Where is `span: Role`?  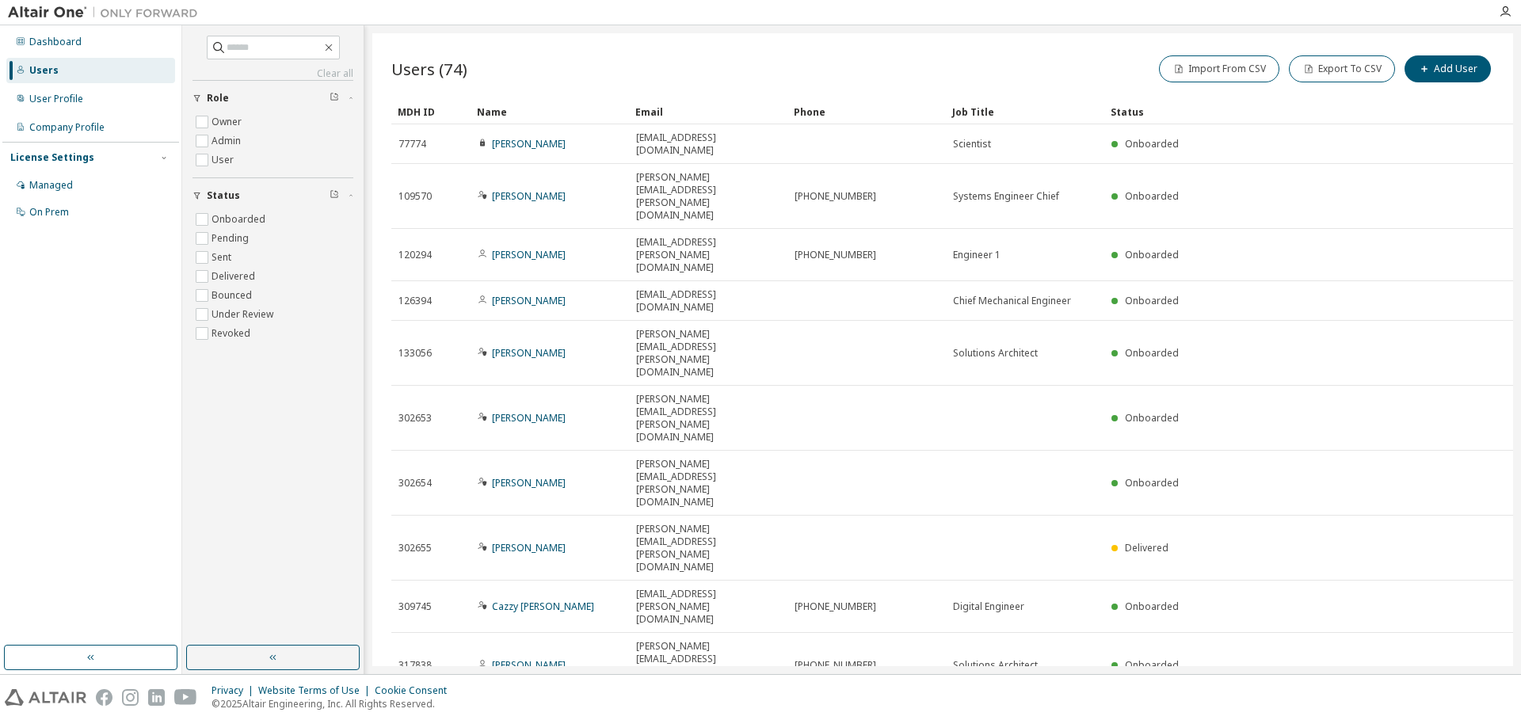
span: Role is located at coordinates (218, 98).